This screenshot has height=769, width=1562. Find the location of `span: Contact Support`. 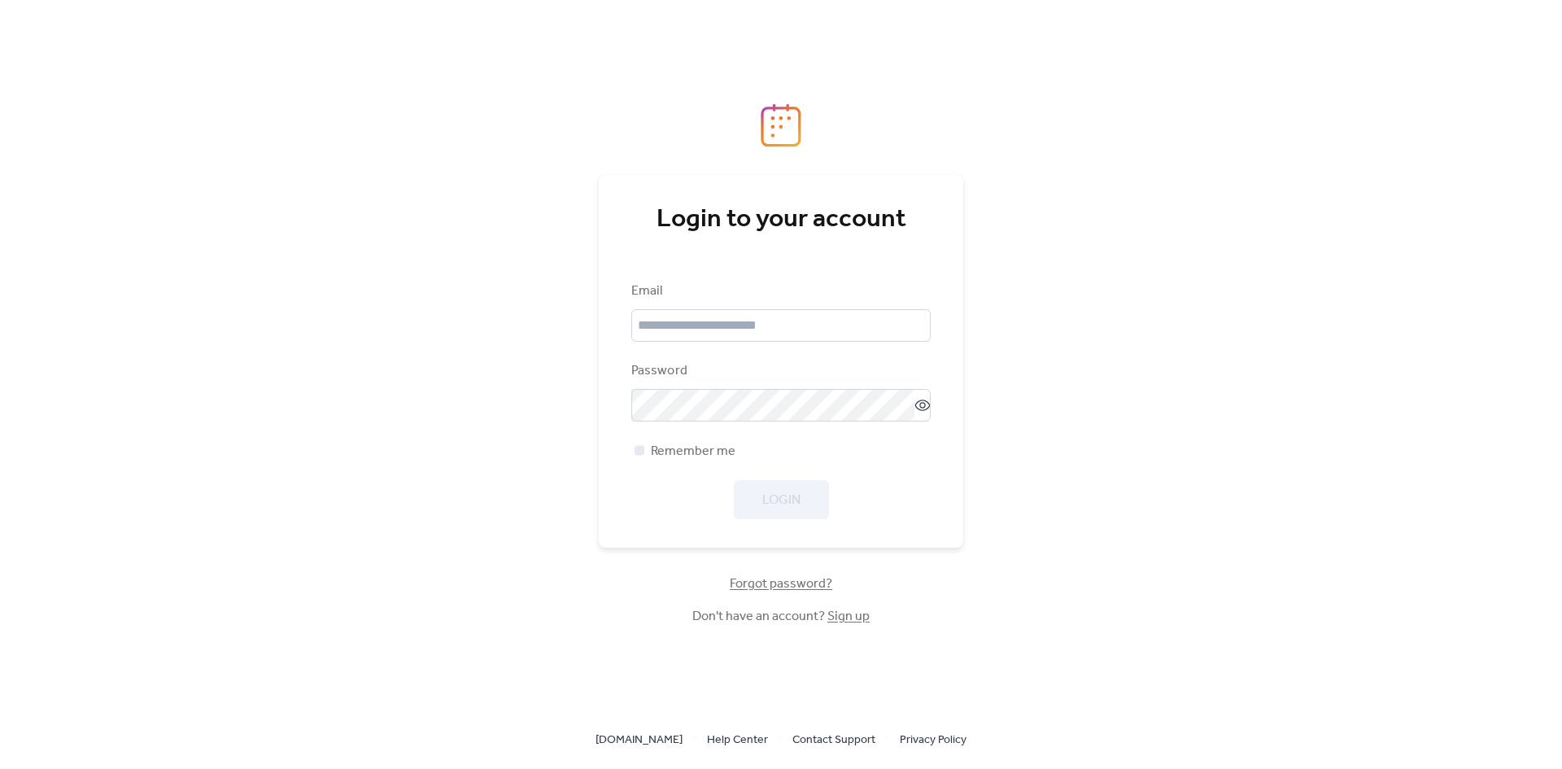

span: Contact Support is located at coordinates (834, 740).